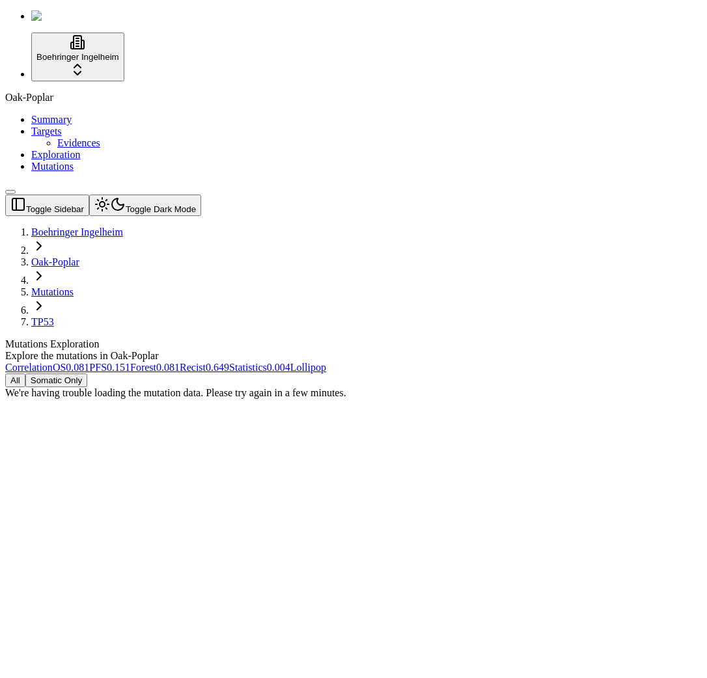 The height and width of the screenshot is (678, 707). What do you see at coordinates (56, 380) in the screenshot?
I see `a: Somatic Only` at bounding box center [56, 380].